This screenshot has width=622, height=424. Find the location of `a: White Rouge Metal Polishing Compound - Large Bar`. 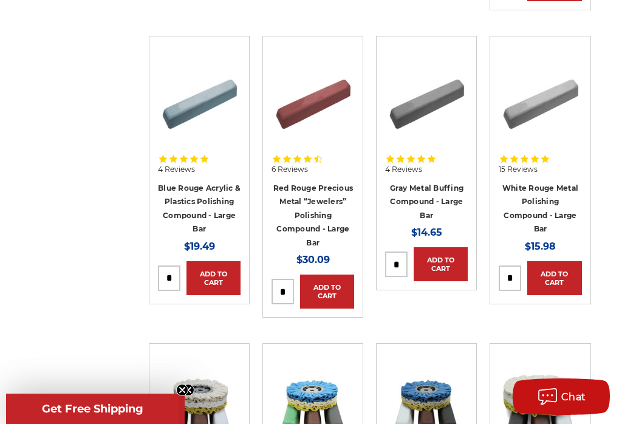

a: White Rouge Metal Polishing Compound - Large Bar is located at coordinates (540, 208).